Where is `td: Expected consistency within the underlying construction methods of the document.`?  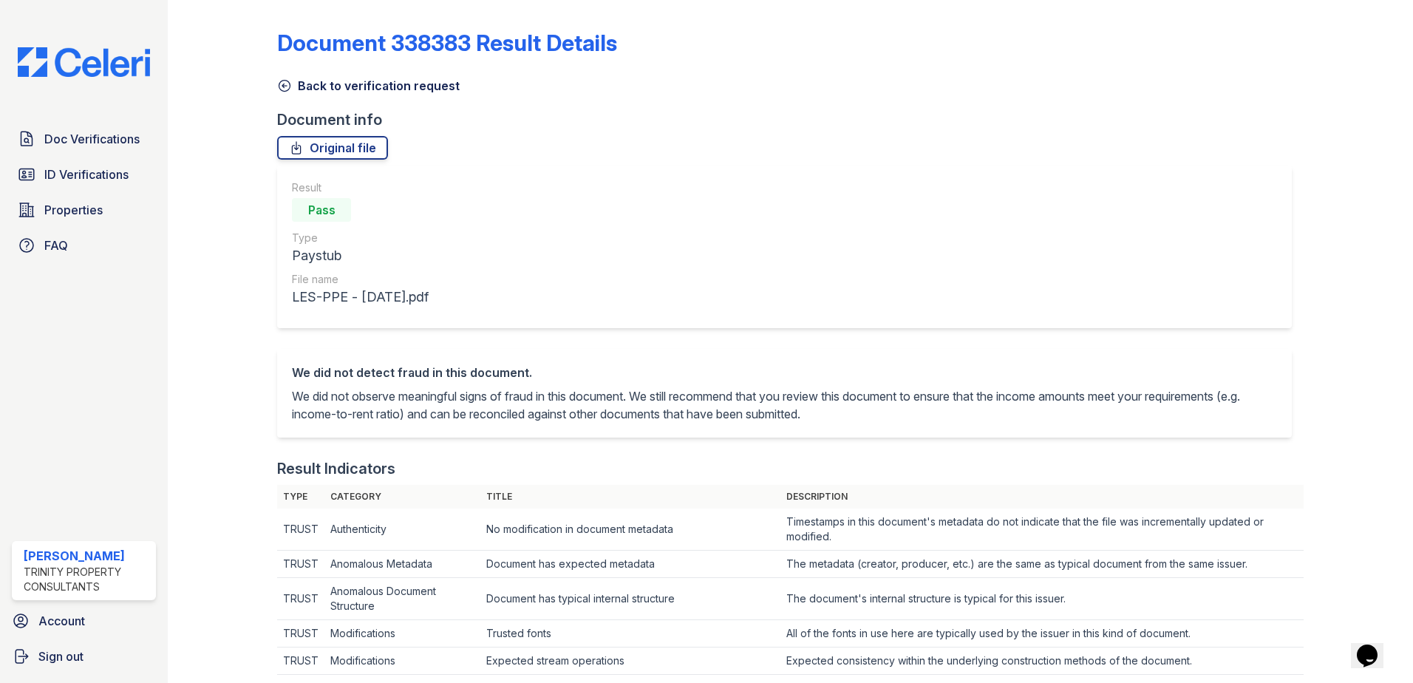
td: Expected consistency within the underlying construction methods of the document. is located at coordinates (1042, 661).